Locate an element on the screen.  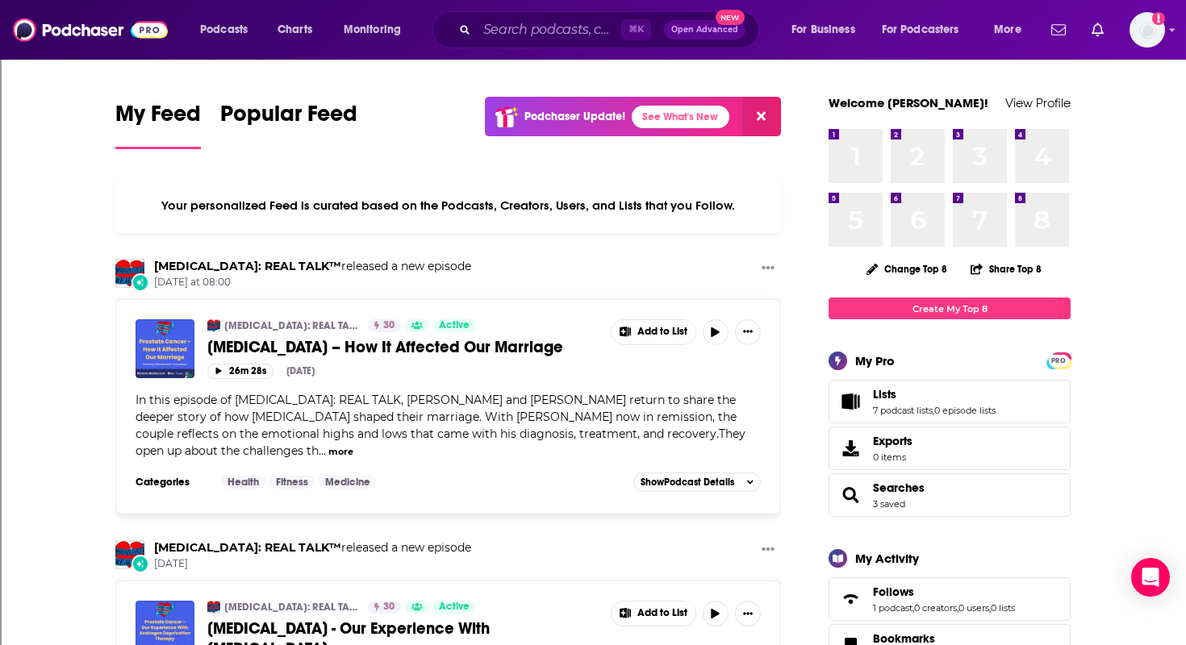
span: Logged in as slthomas is located at coordinates (1147, 30).